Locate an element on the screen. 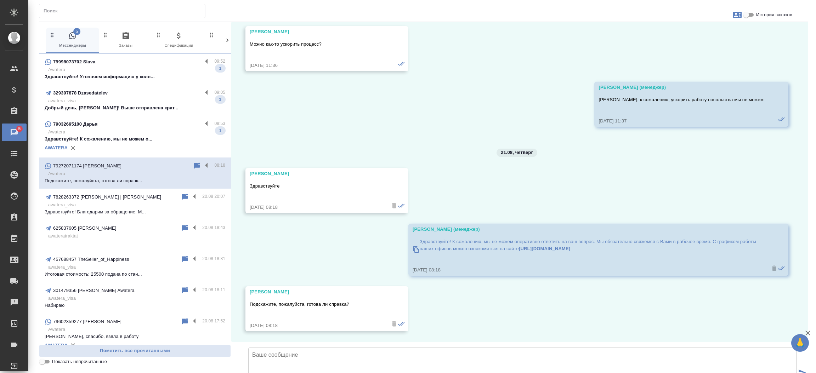 Image resolution: width=816 pixels, height=373 pixels. p: 20.08 18:43 is located at coordinates (214, 228).